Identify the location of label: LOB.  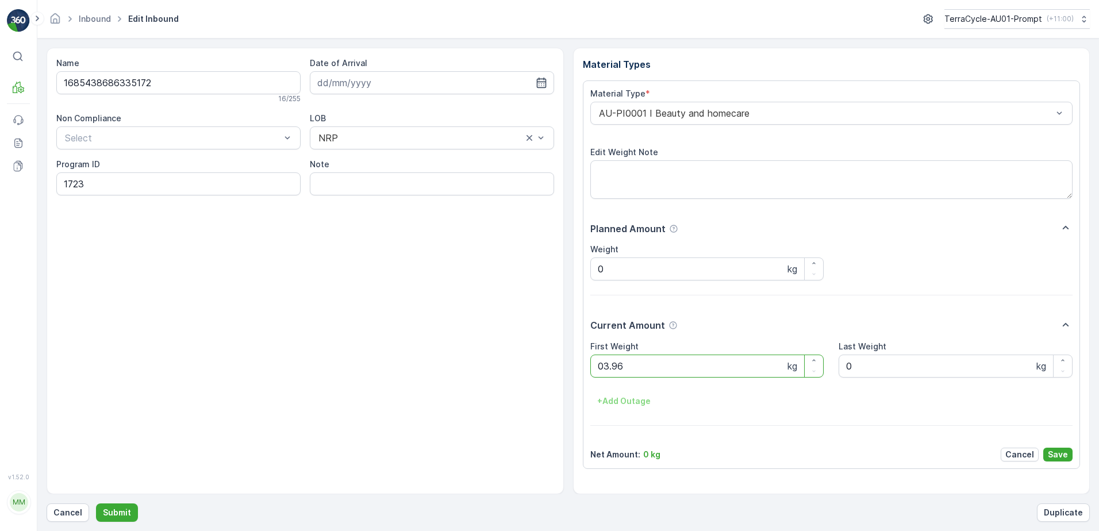
(318, 118).